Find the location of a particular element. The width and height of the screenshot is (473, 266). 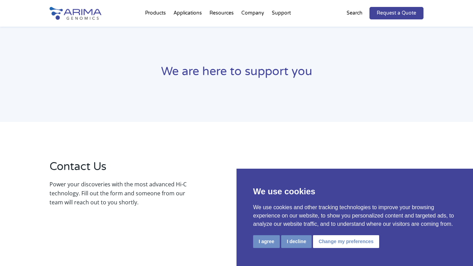

h1: We are here to support you is located at coordinates (237, 74).